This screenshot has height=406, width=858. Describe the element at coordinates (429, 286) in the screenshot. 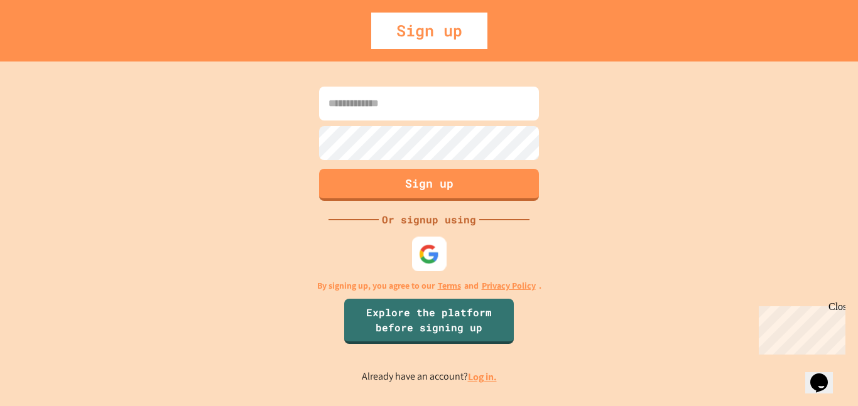

I see `p: By signing up, you agree to our and .` at that location.